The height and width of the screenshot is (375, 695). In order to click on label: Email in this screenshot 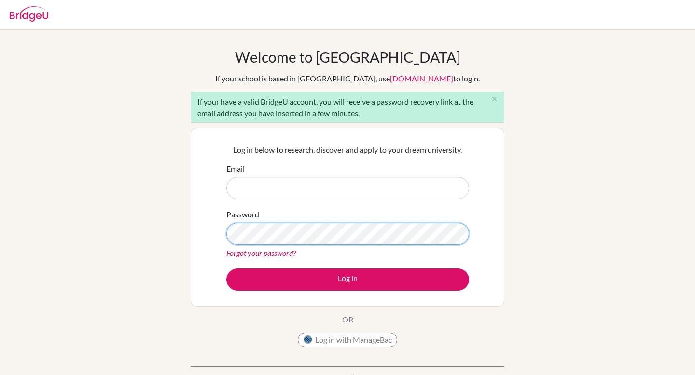, I will do `click(235, 169)`.